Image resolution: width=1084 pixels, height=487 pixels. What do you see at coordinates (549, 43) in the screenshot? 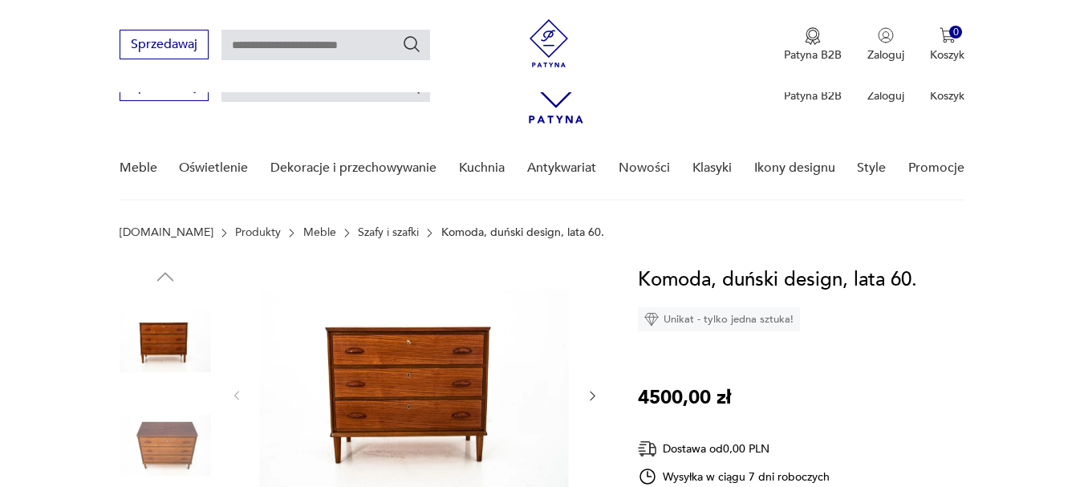
I see `img: Patyna - sklep z meblami i dekoracjami vintage` at bounding box center [549, 43].